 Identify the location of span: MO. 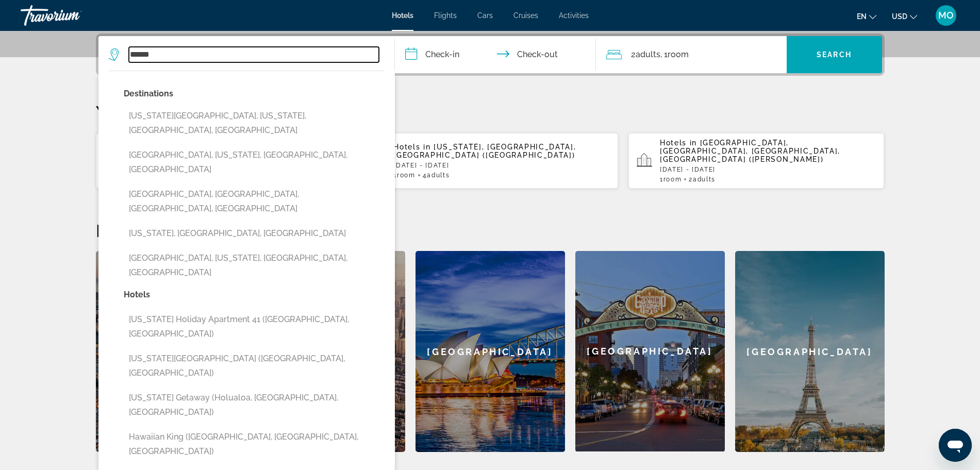
(946, 15).